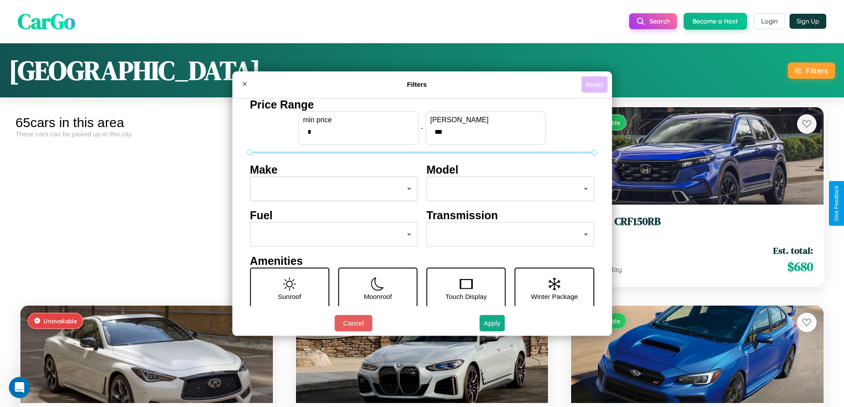 Image resolution: width=844 pixels, height=407 pixels. I want to click on label: min price, so click(359, 120).